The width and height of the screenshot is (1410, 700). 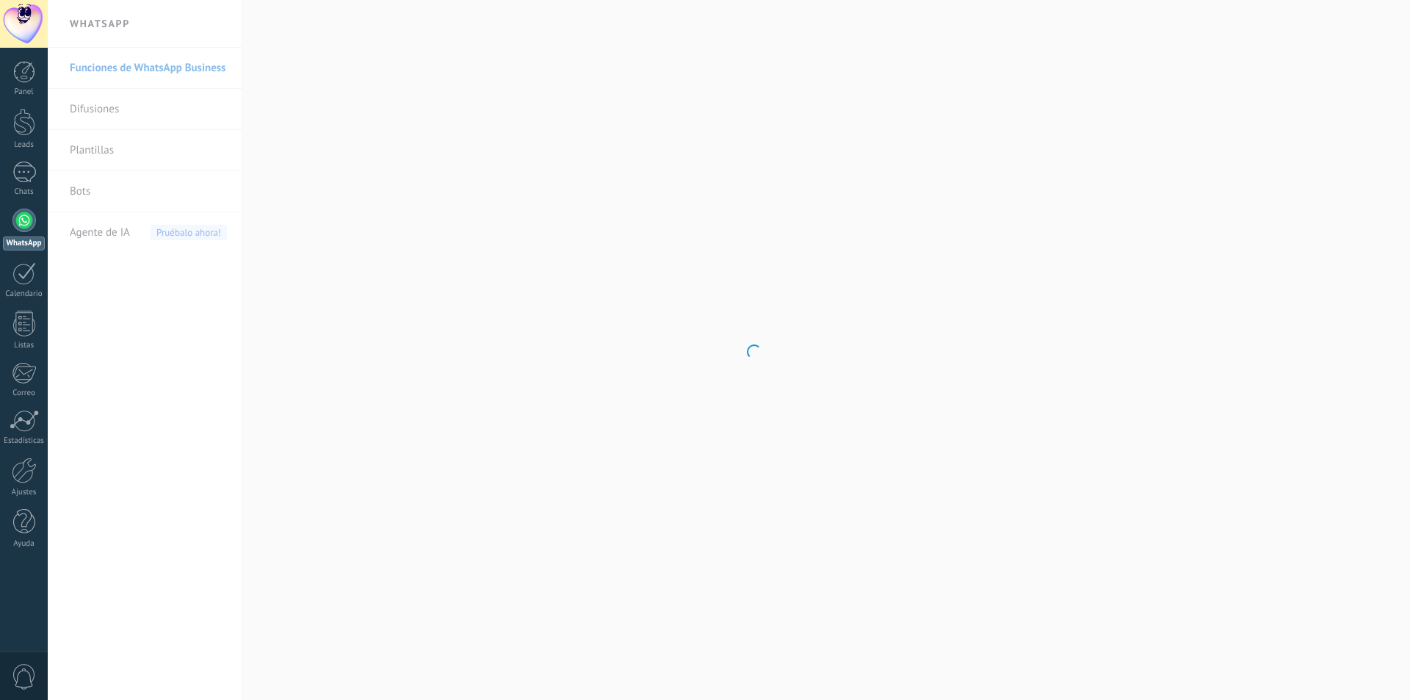 What do you see at coordinates (24, 145) in the screenshot?
I see `div: Leads` at bounding box center [24, 145].